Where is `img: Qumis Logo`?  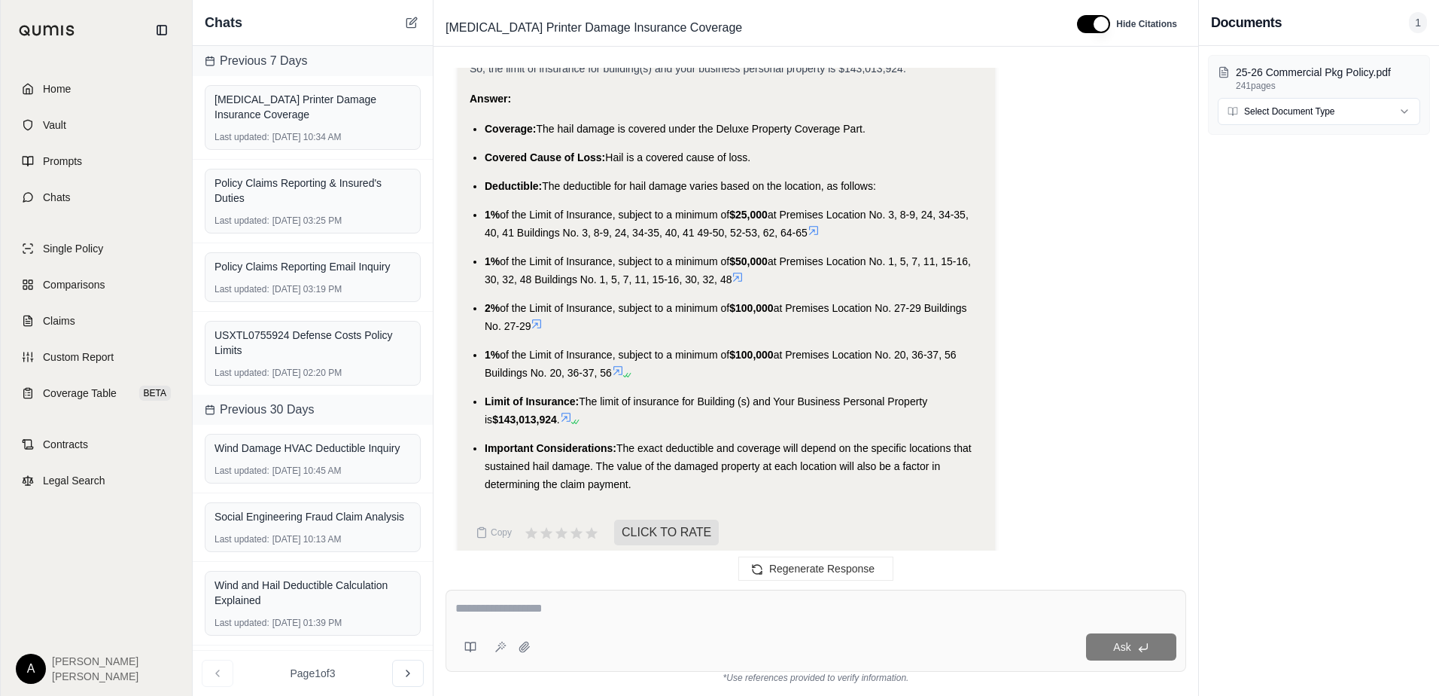
img: Qumis Logo is located at coordinates (47, 30).